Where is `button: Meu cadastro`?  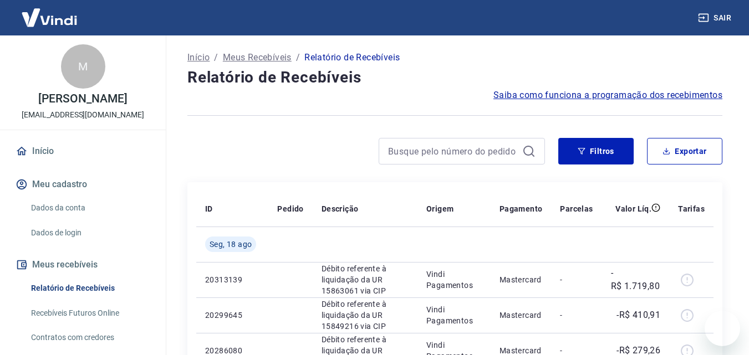
button: Meu cadastro is located at coordinates (83, 185).